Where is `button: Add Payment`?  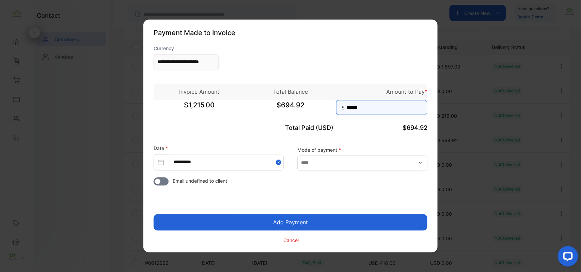 button: Add Payment is located at coordinates (290, 222).